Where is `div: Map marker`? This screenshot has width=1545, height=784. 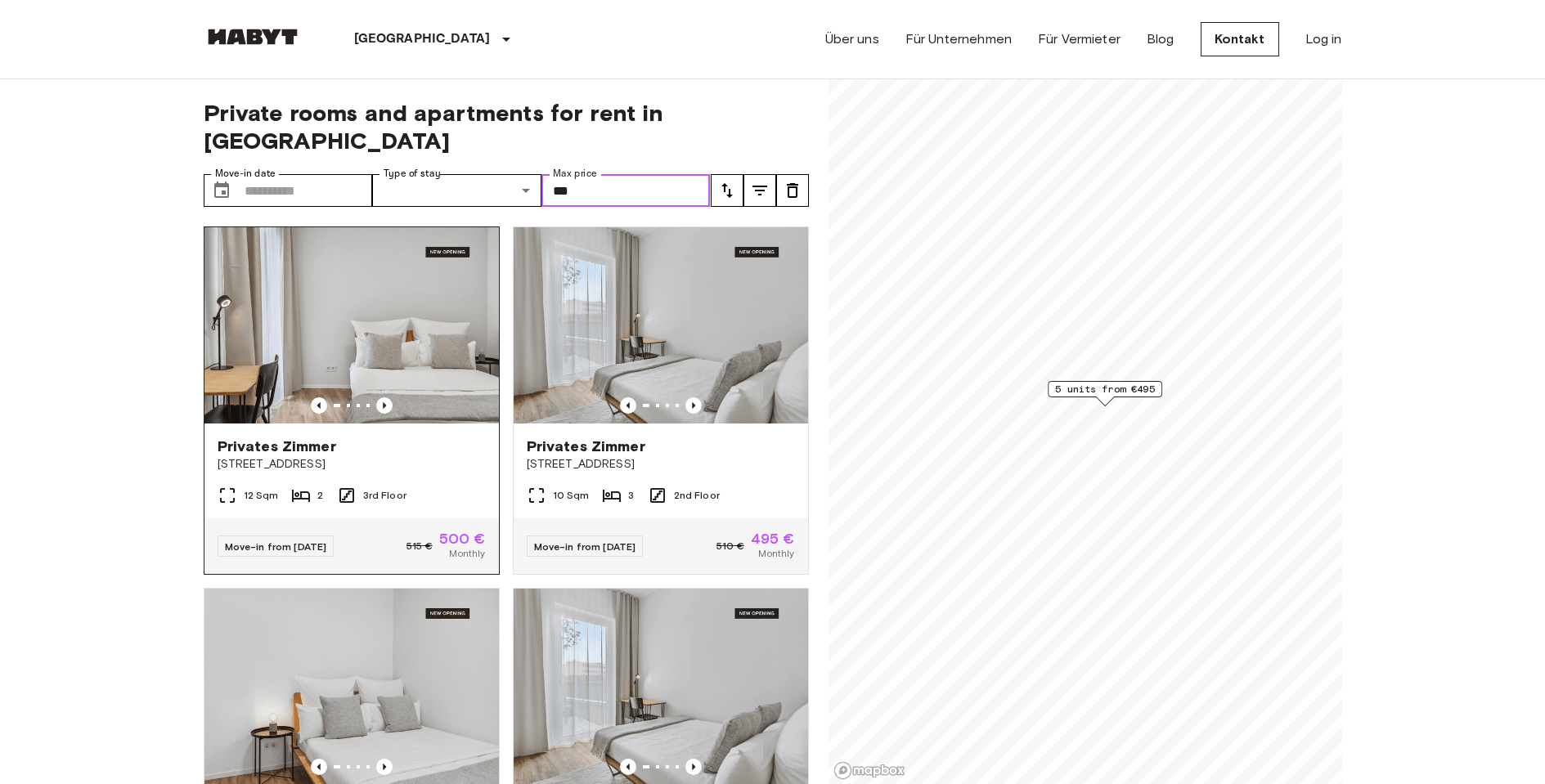 div: Map marker is located at coordinates (1104, 393).